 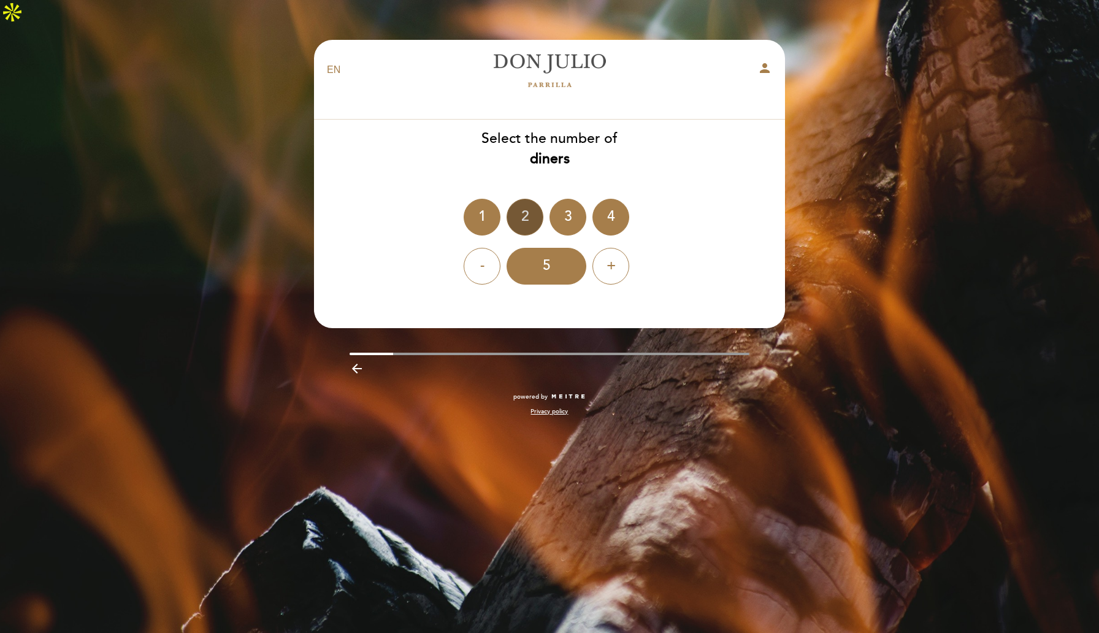 What do you see at coordinates (764, 70) in the screenshot?
I see `button: person` at bounding box center [764, 70].